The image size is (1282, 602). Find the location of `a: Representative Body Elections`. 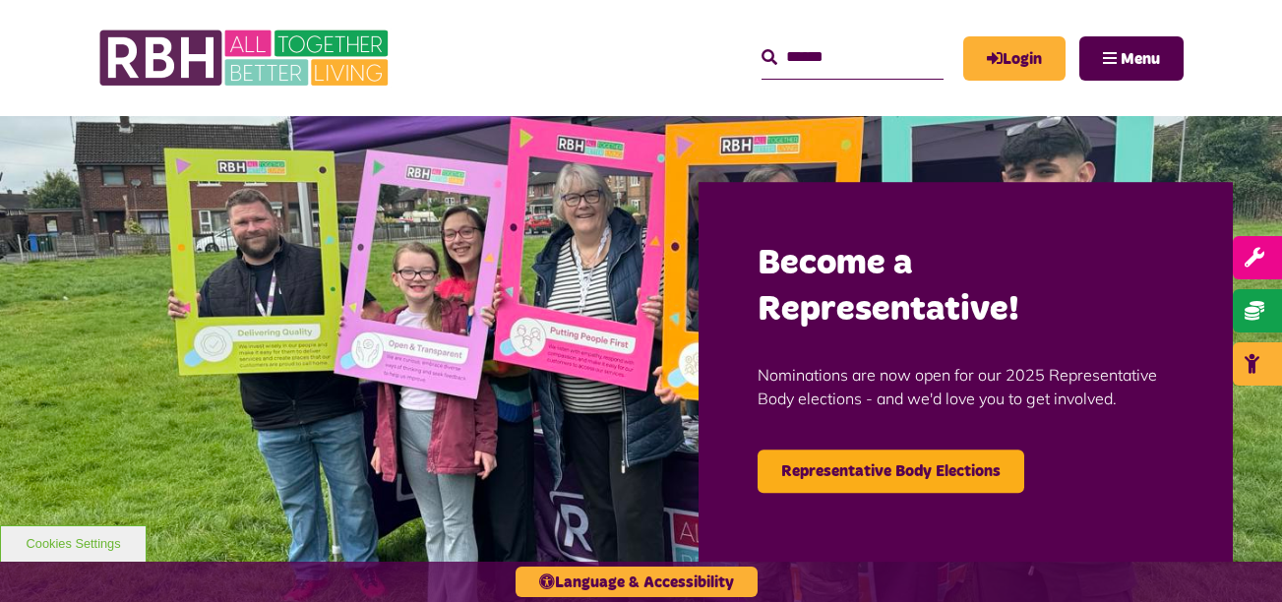

a: Representative Body Elections is located at coordinates (891, 471).